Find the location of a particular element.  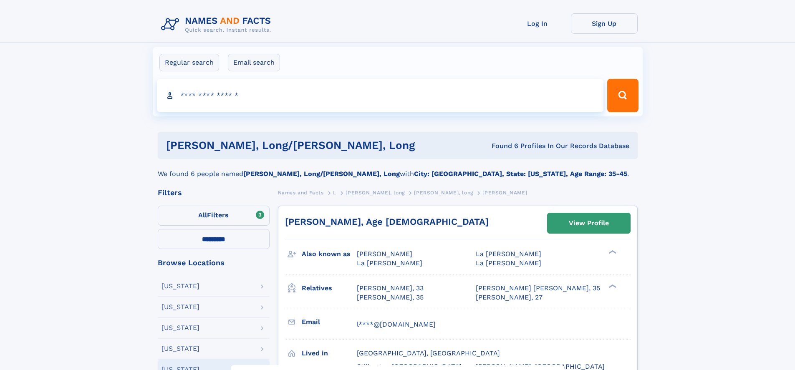

label: Regular search is located at coordinates (189, 63).